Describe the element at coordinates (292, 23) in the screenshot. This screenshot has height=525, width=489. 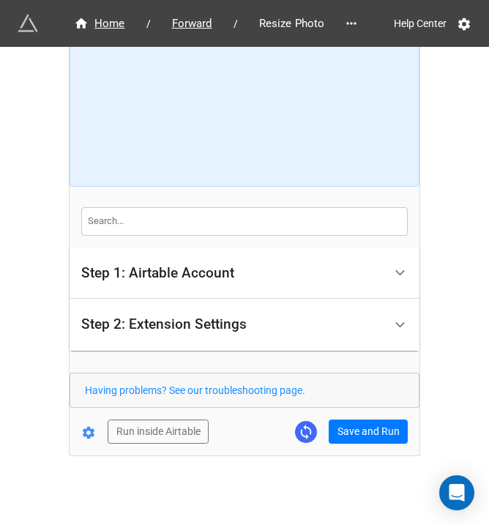
I see `span: Resize Photo` at that location.